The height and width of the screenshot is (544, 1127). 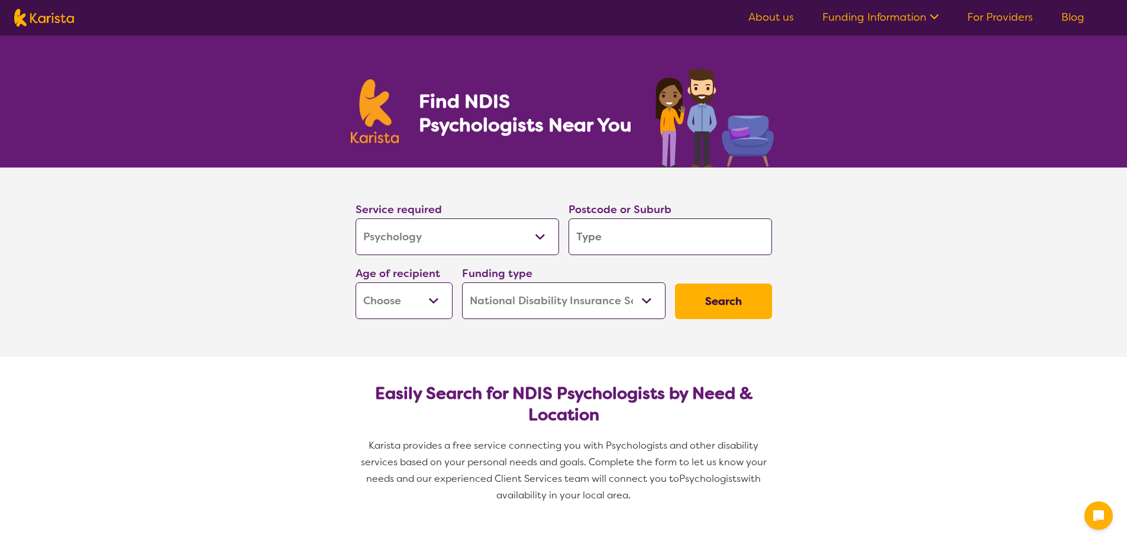 I want to click on label: Funding type, so click(x=497, y=273).